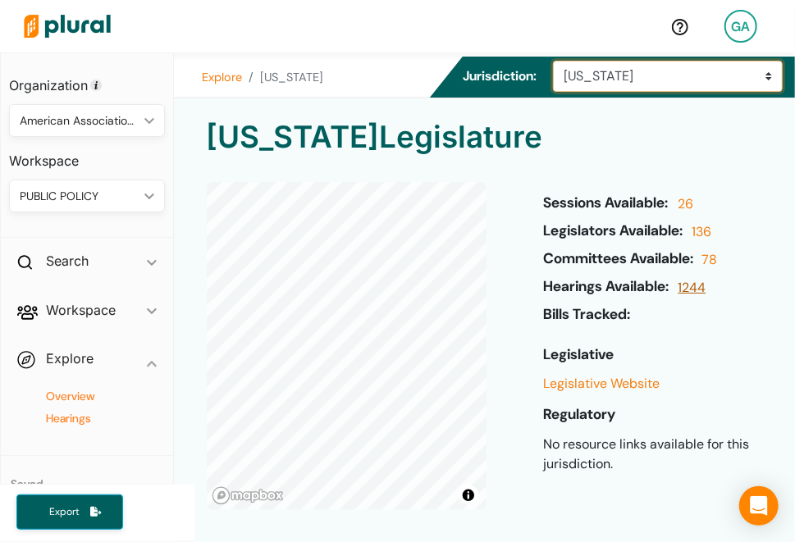  What do you see at coordinates (64, 512) in the screenshot?
I see `span: Export` at bounding box center [64, 512].